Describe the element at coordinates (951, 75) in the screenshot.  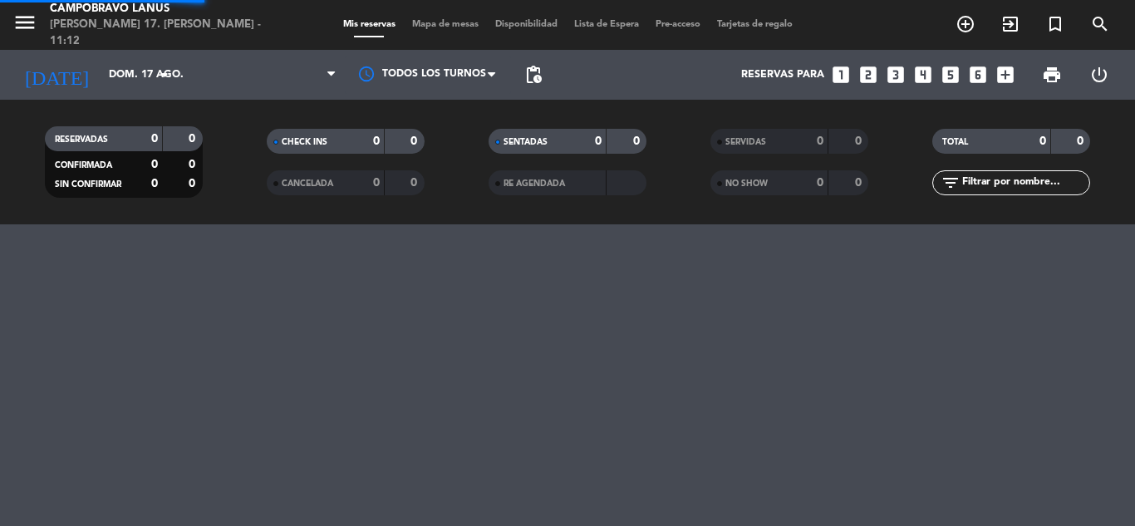
I see `i: looks_5` at that location.